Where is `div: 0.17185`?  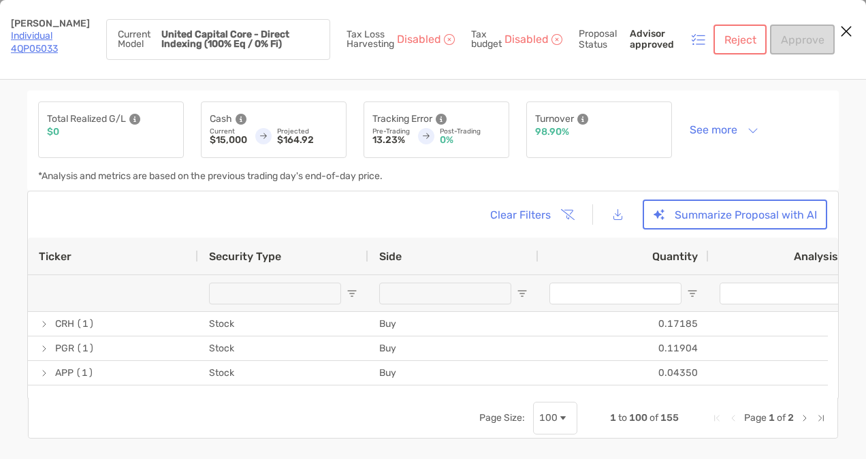 div: 0.17185 is located at coordinates (623, 323).